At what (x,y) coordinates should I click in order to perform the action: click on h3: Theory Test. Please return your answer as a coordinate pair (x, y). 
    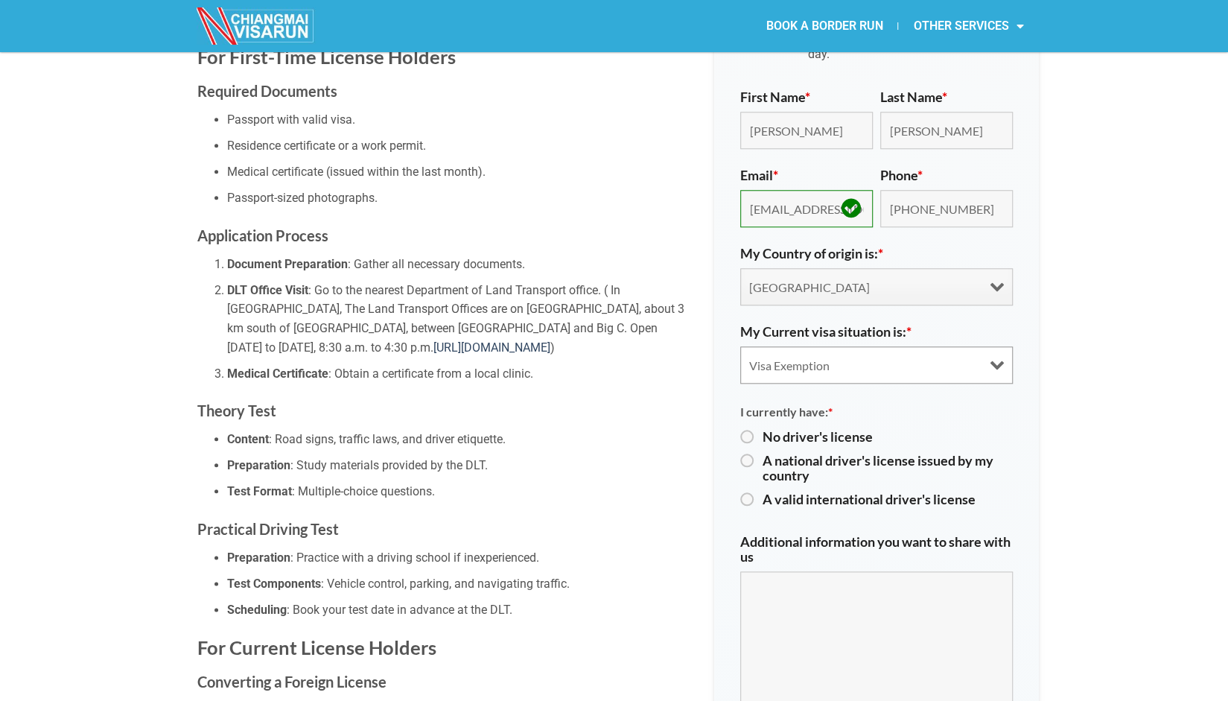
    Looking at the image, I should click on (445, 410).